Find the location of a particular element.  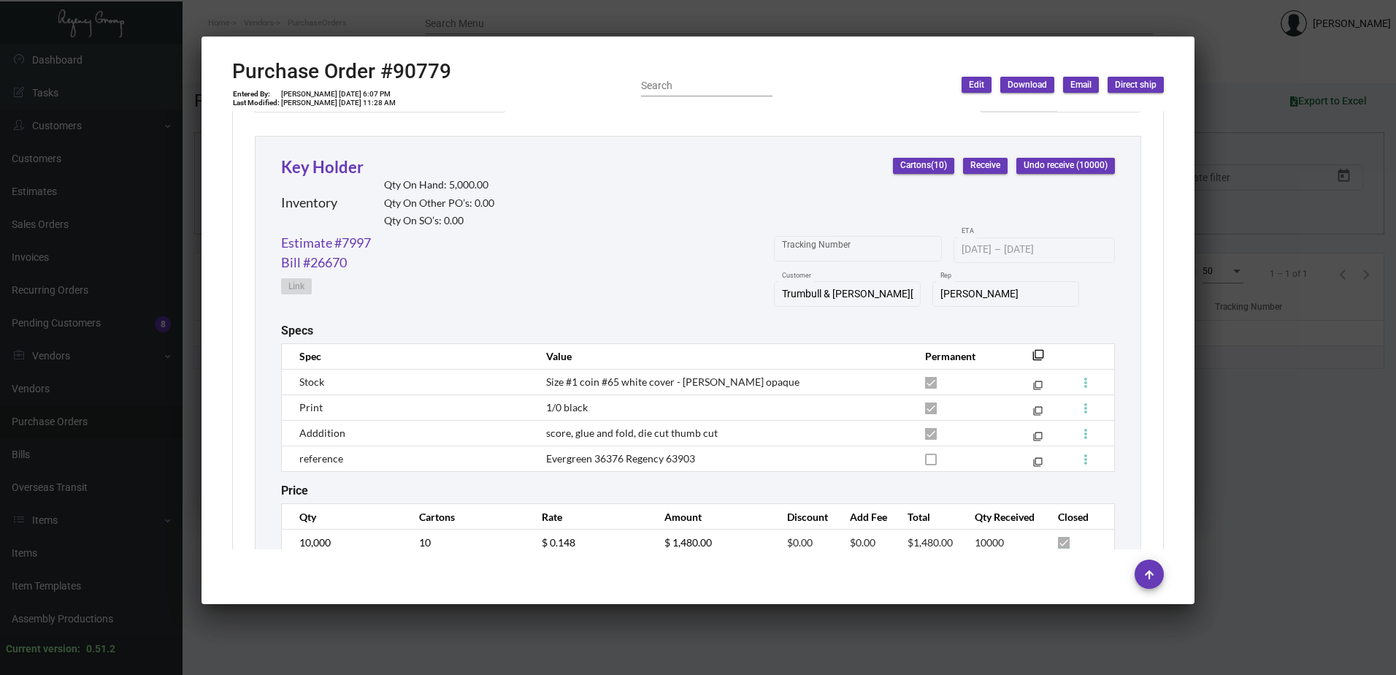

button: Email is located at coordinates (1081, 85).